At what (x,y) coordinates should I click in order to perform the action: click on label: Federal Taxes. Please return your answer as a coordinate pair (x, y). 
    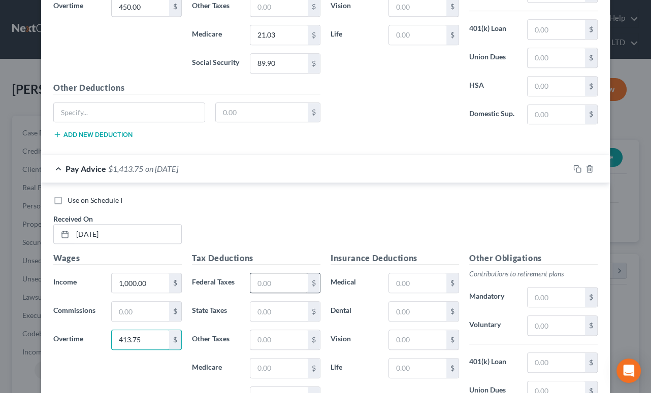
    Looking at the image, I should click on (216, 283).